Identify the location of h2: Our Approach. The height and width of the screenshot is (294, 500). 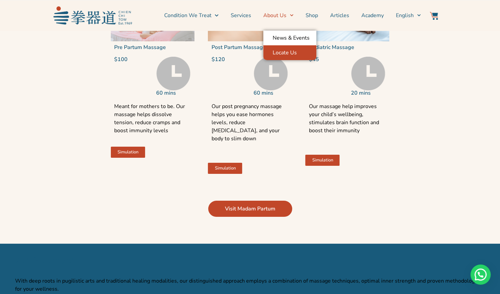
(250, 260).